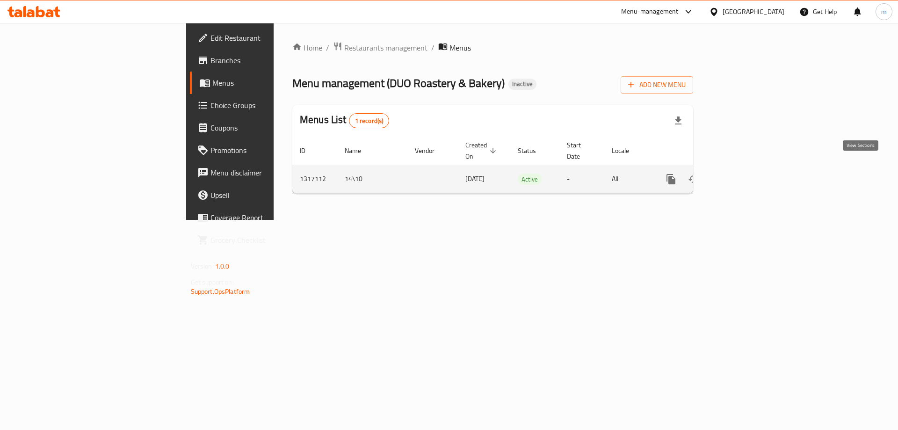 The width and height of the screenshot is (898, 430). I want to click on a: Restaurants management, so click(380, 48).